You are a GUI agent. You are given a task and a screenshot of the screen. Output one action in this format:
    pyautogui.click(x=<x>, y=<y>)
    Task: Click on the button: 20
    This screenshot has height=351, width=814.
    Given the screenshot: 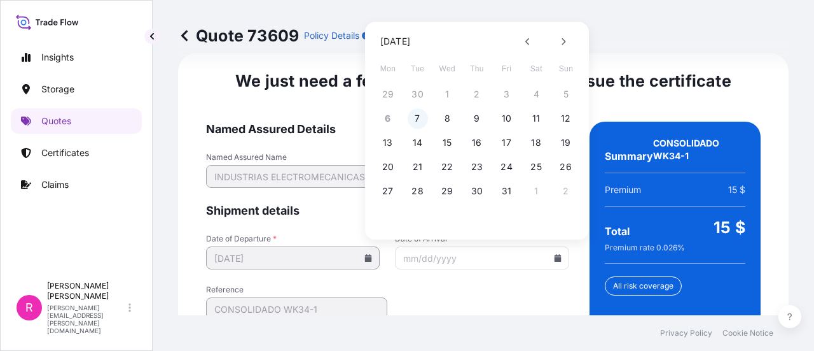 What is the action you would take?
    pyautogui.click(x=388, y=167)
    